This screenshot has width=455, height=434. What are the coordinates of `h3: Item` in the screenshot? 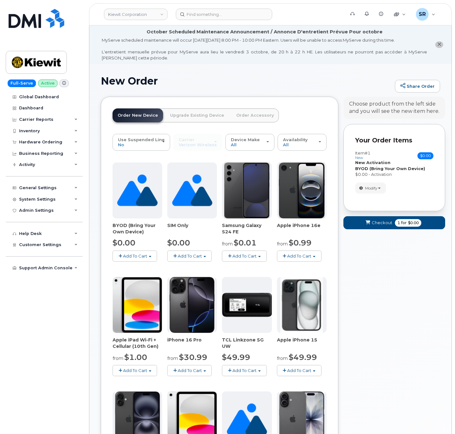 It's located at (363, 155).